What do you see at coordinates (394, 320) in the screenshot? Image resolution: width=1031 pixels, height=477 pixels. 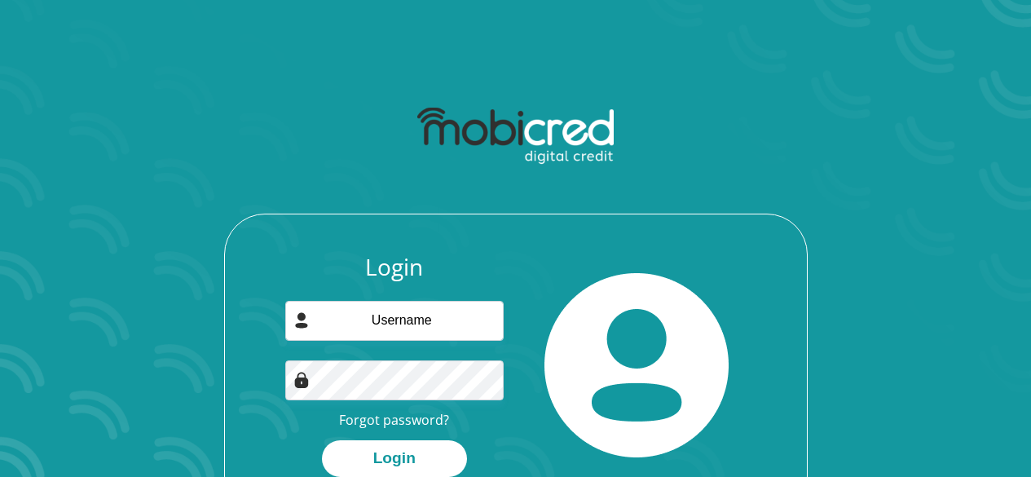 I see `input: Username` at bounding box center [394, 320].